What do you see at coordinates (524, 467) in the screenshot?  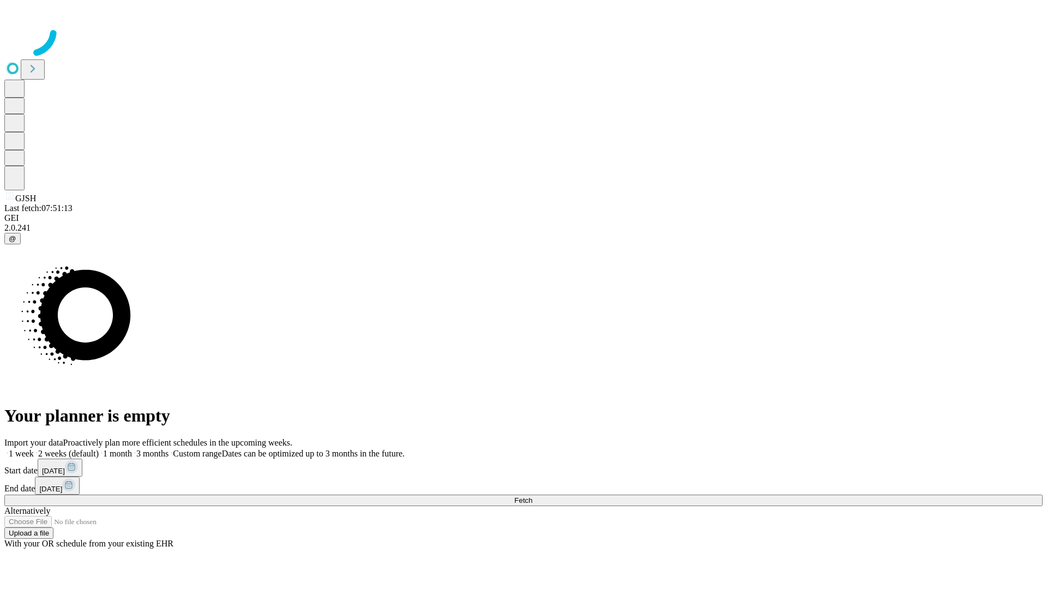 I see `div: Start date` at bounding box center [524, 467].